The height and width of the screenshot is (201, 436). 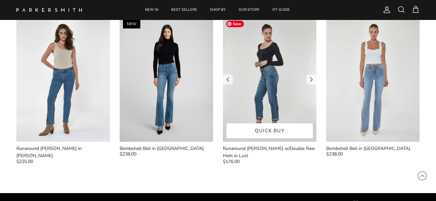 I want to click on a: Next, so click(x=312, y=80).